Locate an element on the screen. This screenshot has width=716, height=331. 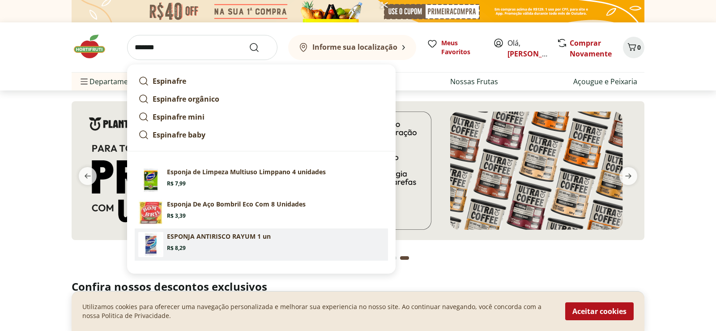
span: 0 is located at coordinates (639, 47).